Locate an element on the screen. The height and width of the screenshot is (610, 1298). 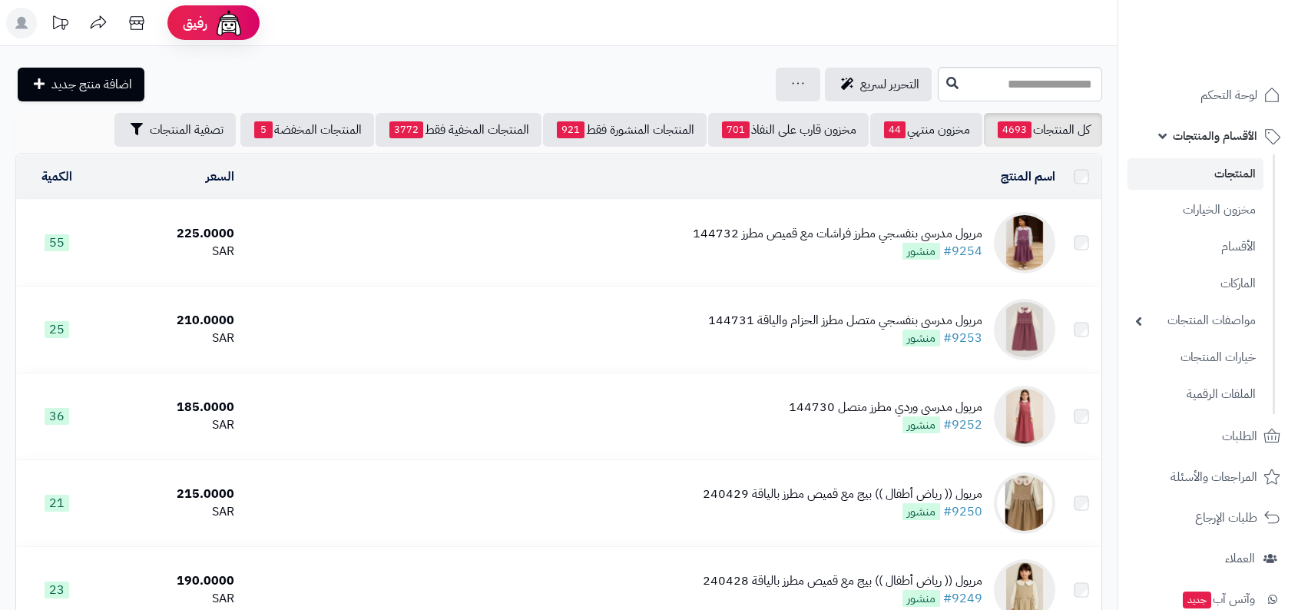
span: 25 is located at coordinates (57, 330).